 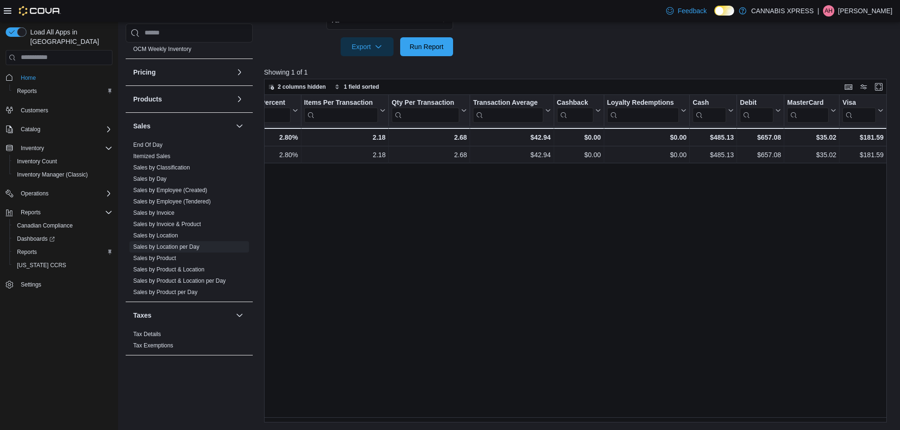 I want to click on button: Cashback, so click(x=578, y=110).